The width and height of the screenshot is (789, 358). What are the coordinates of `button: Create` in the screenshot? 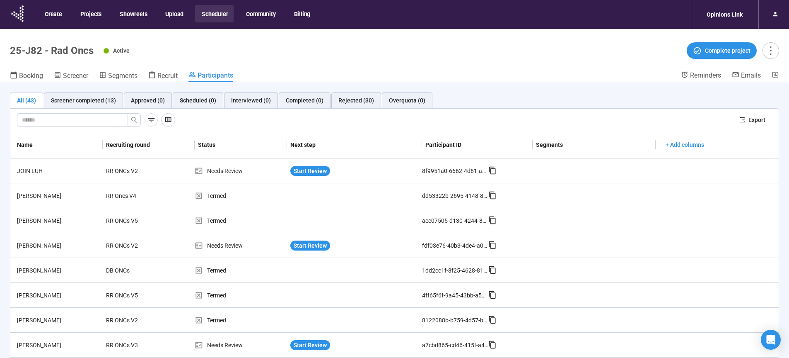 It's located at (53, 14).